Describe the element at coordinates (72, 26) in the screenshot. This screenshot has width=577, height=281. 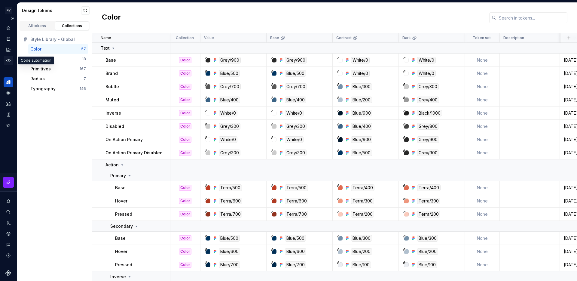
I see `div: Collections` at that location.